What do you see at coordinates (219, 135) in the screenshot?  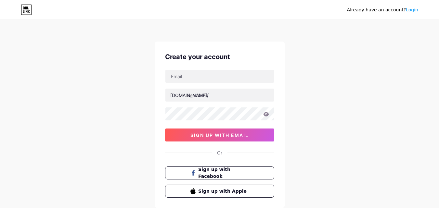 I see `button: sign up with email` at bounding box center [219, 135].